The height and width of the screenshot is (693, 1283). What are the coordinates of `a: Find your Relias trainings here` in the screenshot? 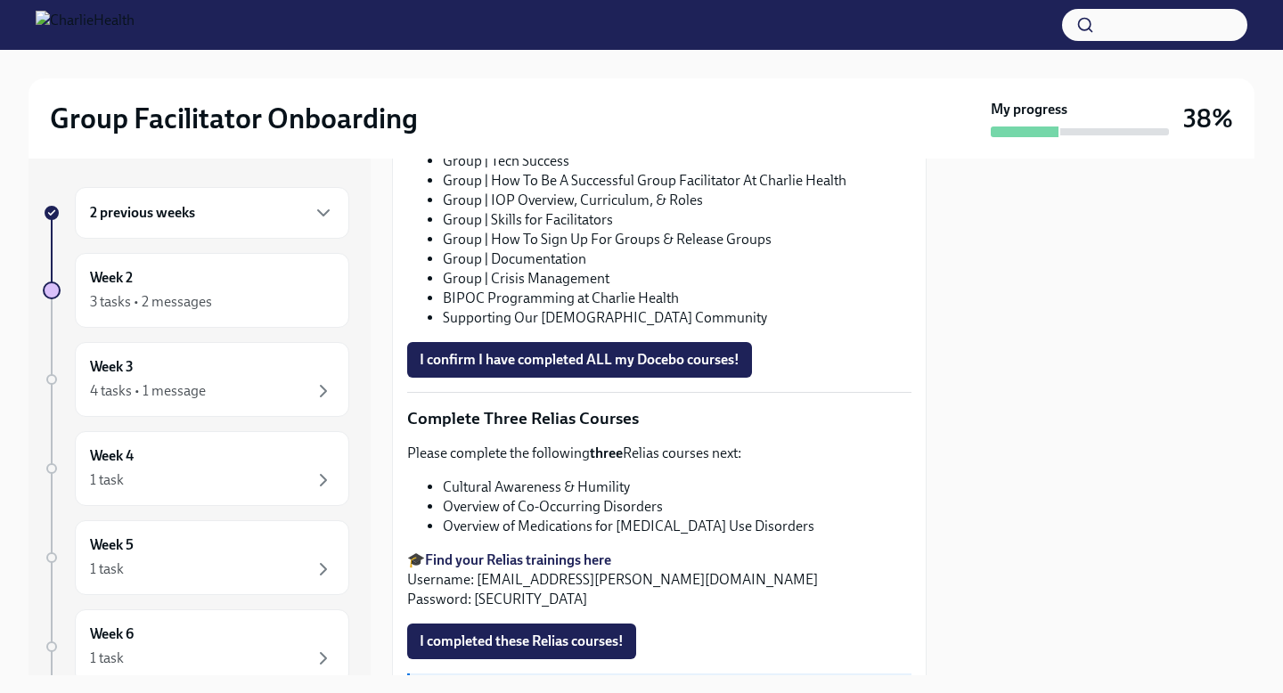 It's located at (517, 559).